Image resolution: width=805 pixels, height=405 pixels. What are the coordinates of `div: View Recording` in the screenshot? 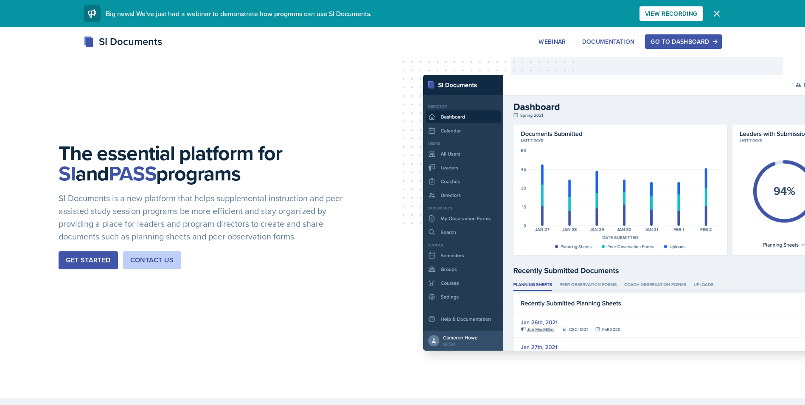 It's located at (671, 14).